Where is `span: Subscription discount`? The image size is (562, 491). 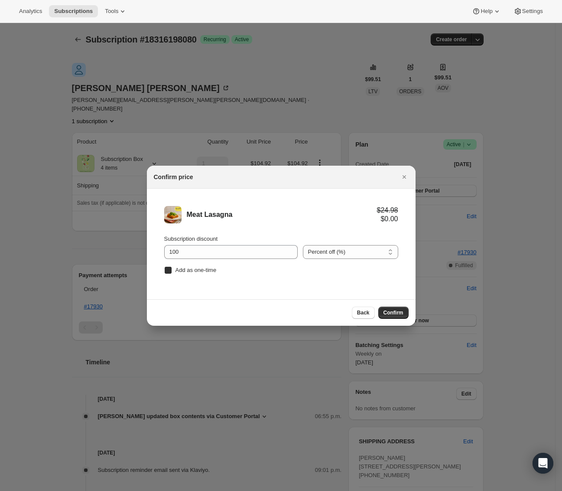
span: Subscription discount is located at coordinates (191, 238).